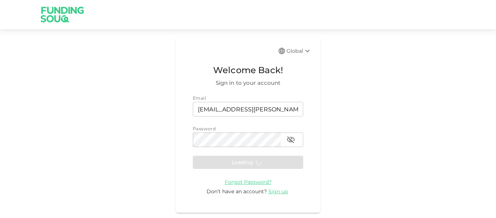 The image size is (496, 218). I want to click on span: Don’t have an account?, so click(237, 191).